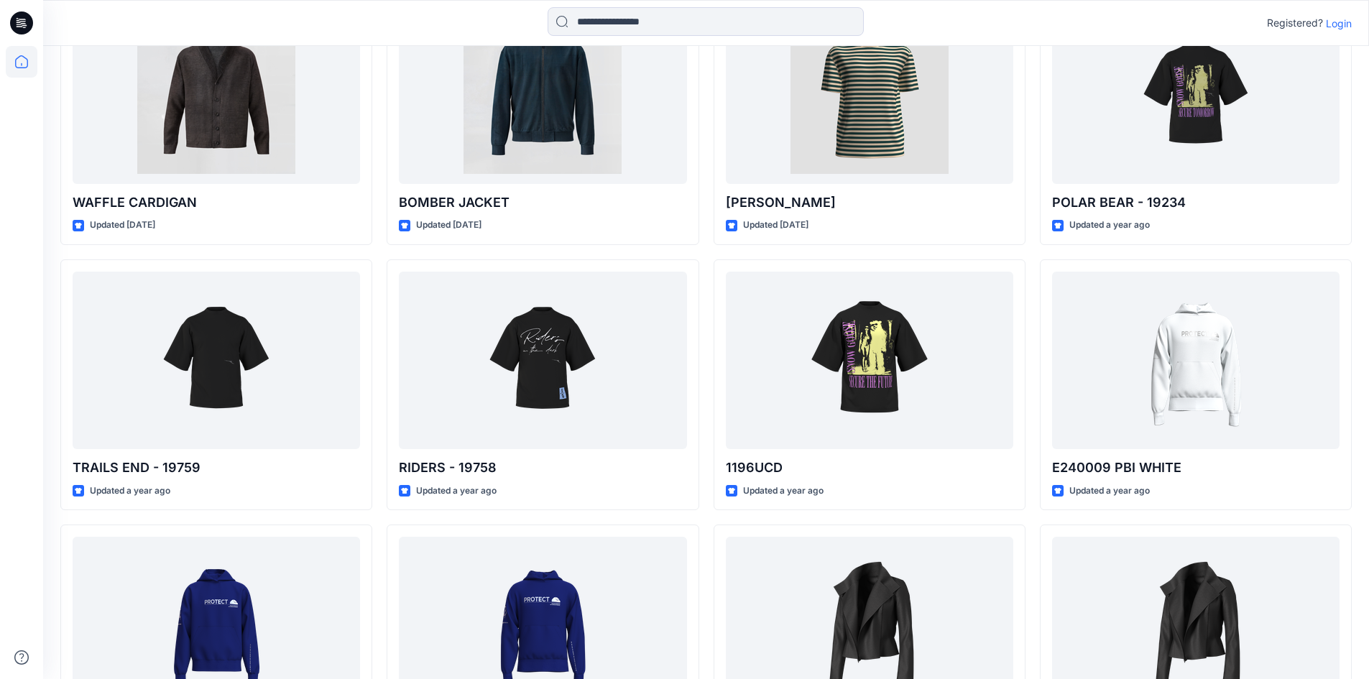 The width and height of the screenshot is (1369, 679). I want to click on a: RIDERS - 19758, so click(543, 360).